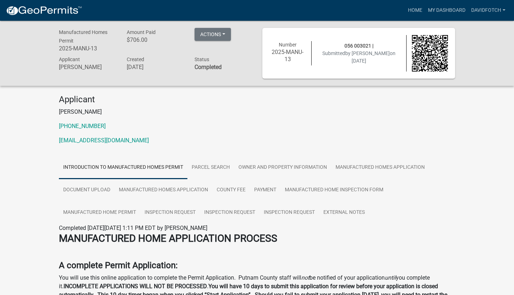 The image size is (514, 295). I want to click on i: not, so click(305, 277).